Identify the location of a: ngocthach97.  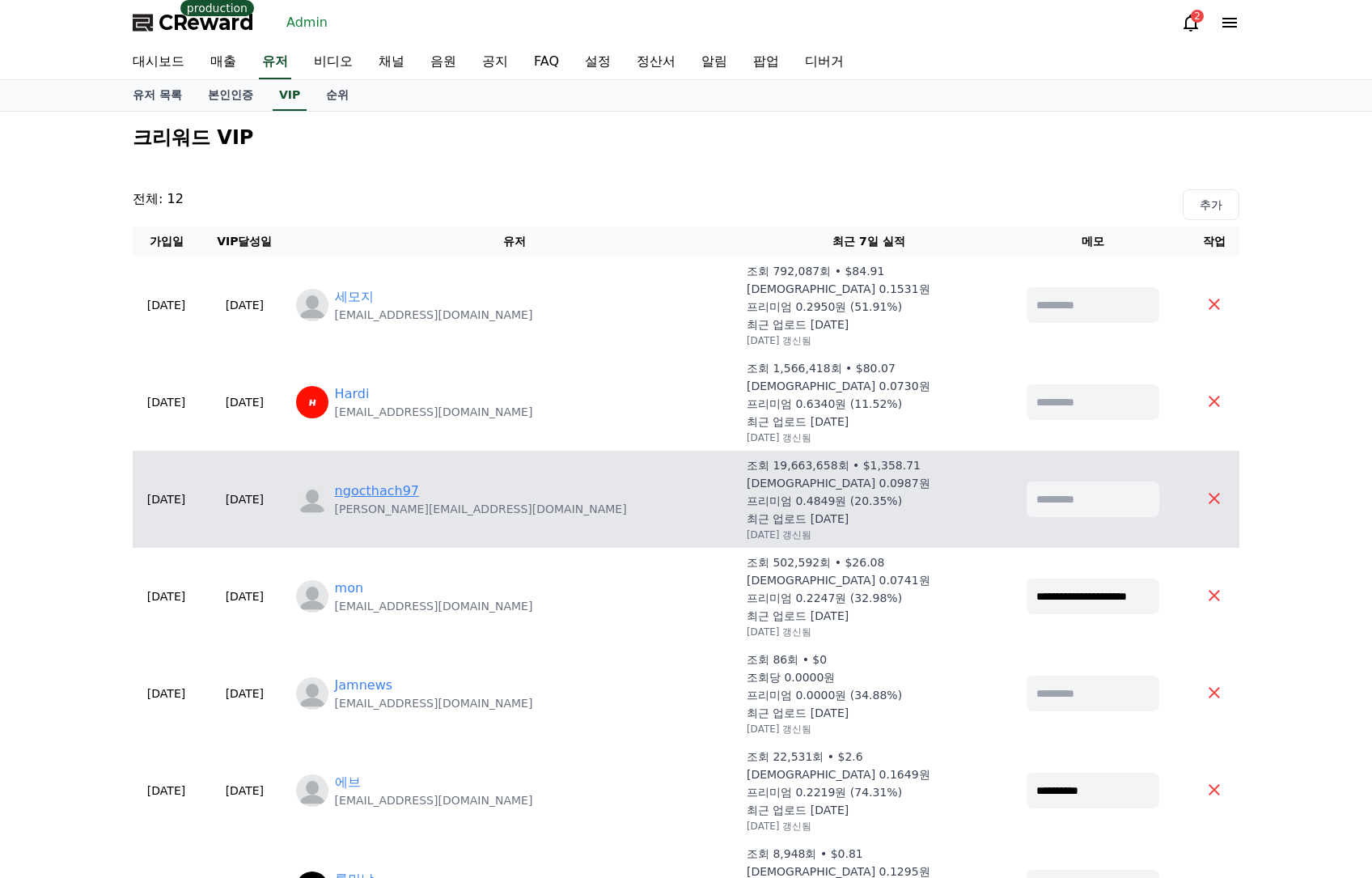
(377, 492).